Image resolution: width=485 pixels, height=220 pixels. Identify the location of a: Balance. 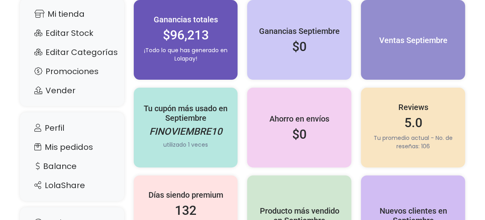
(72, 166).